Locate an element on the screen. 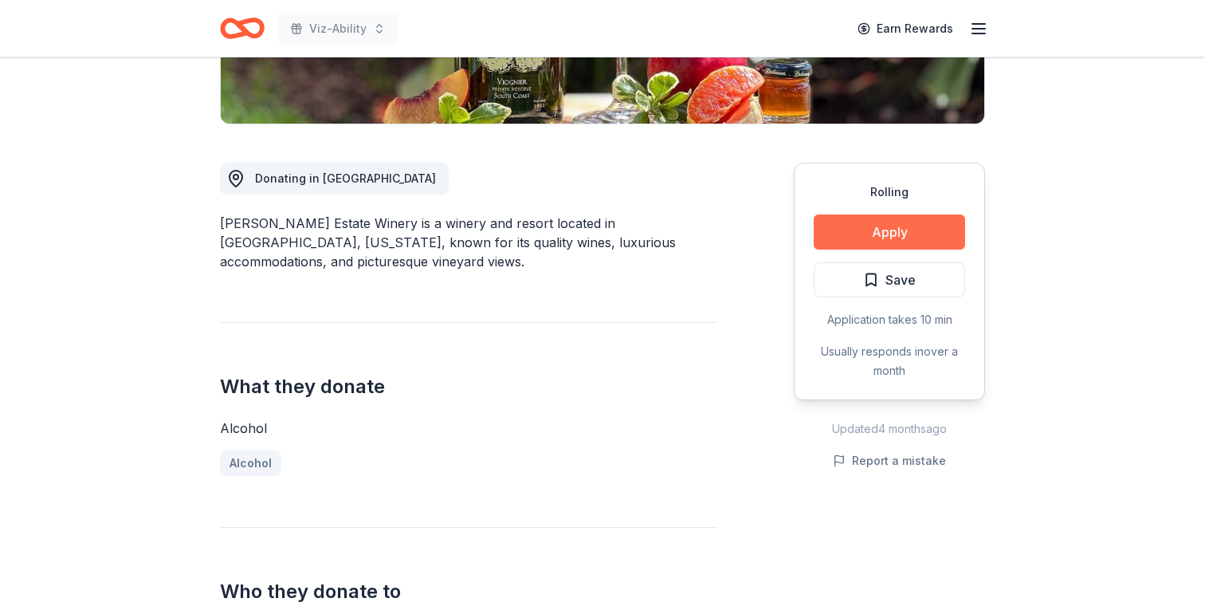 This screenshot has height=614, width=1205. div: Application takes 10 min is located at coordinates (889, 320).